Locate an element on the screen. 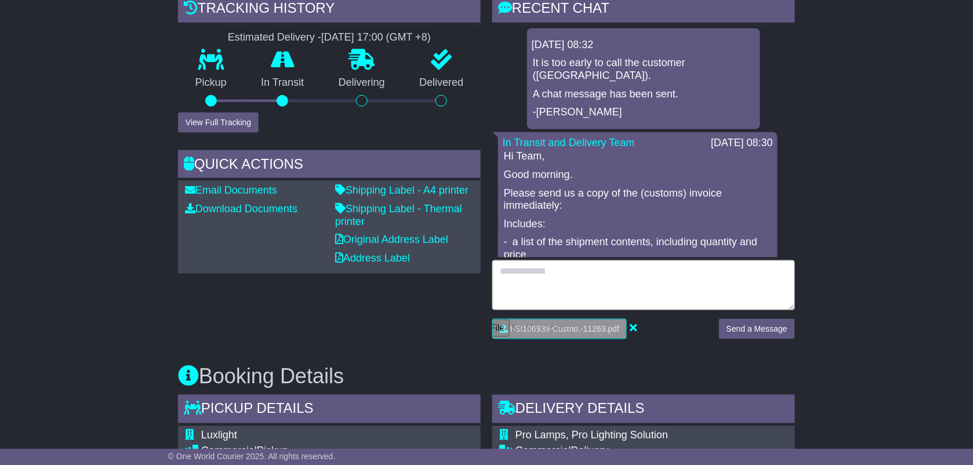 The image size is (973, 465). div: Delivery is located at coordinates (647, 452).